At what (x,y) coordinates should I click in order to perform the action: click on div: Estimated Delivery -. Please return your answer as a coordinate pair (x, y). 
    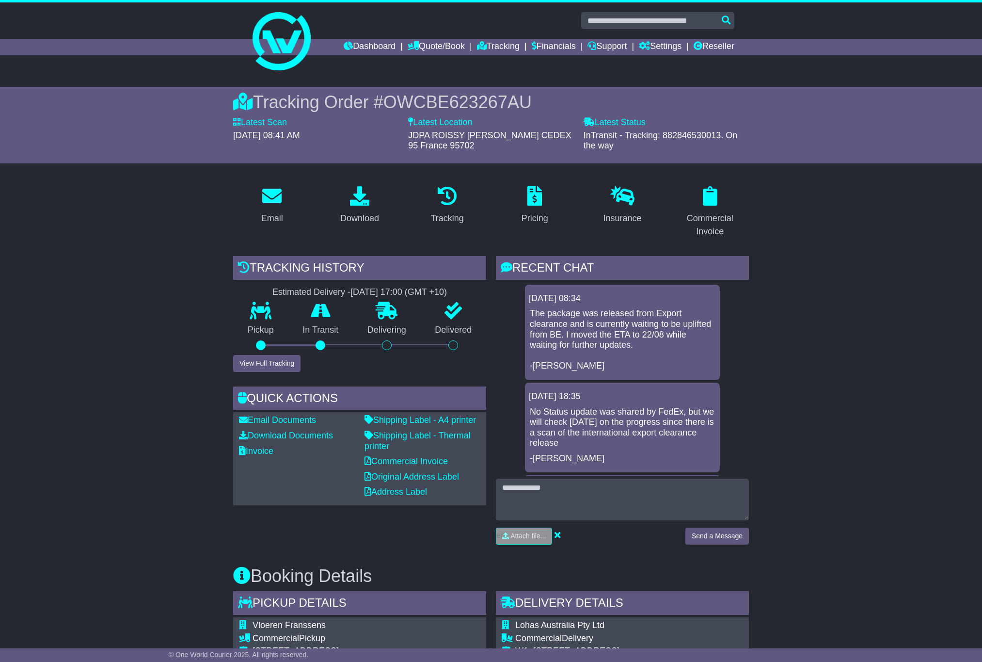
    Looking at the image, I should click on (360, 292).